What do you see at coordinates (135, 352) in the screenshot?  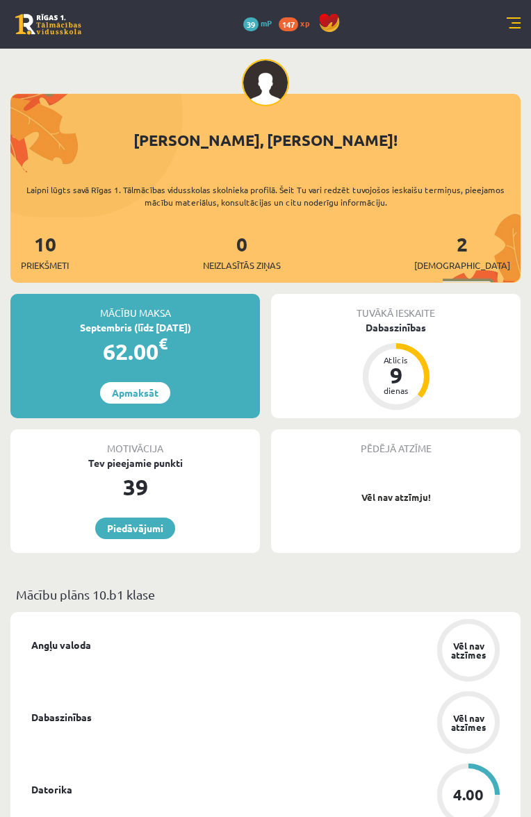 I see `div: 62.00` at bounding box center [135, 352].